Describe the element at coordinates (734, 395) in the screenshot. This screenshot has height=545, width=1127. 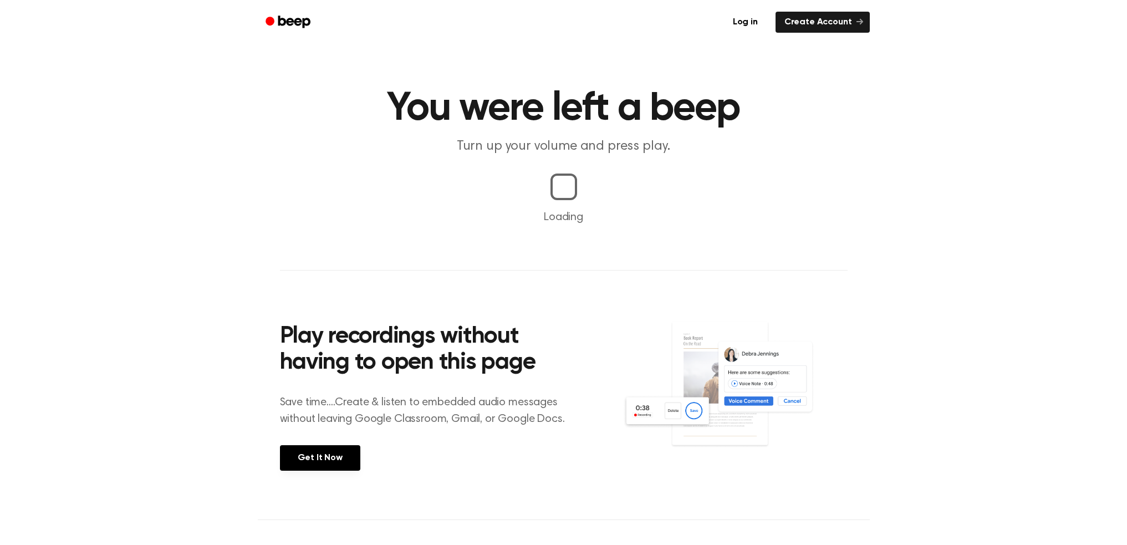
I see `img: Voice Comments on Docs and Recording Widget` at that location.